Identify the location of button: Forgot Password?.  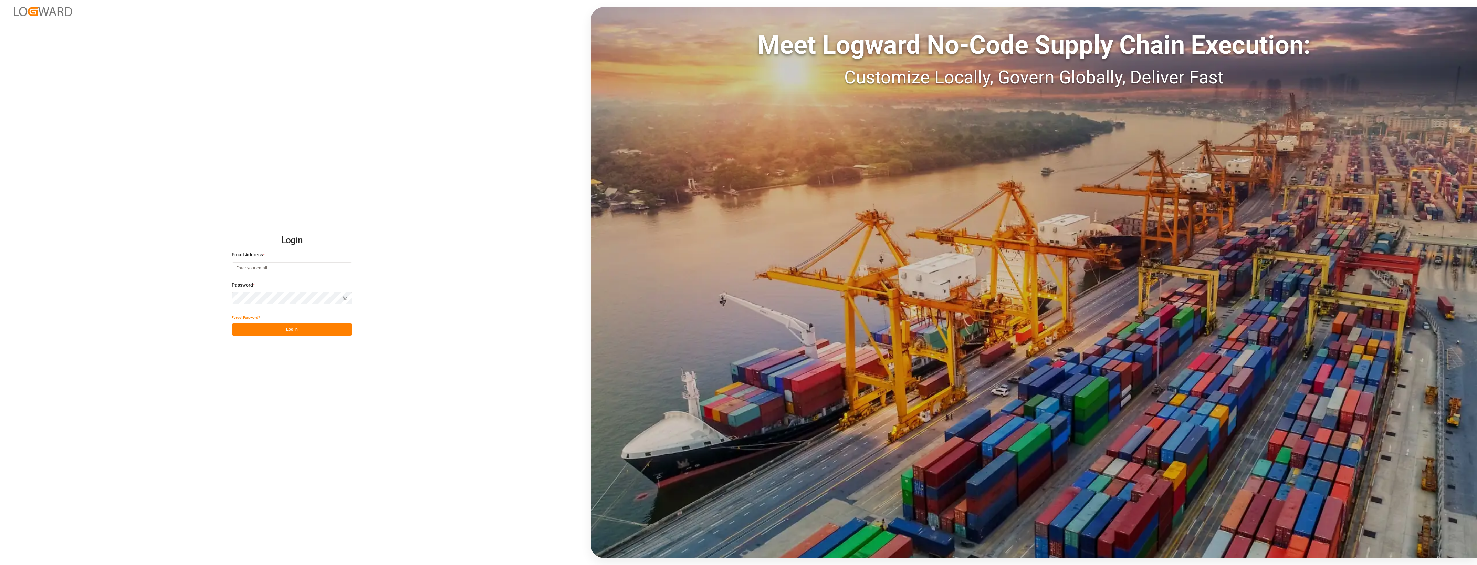
(246, 317).